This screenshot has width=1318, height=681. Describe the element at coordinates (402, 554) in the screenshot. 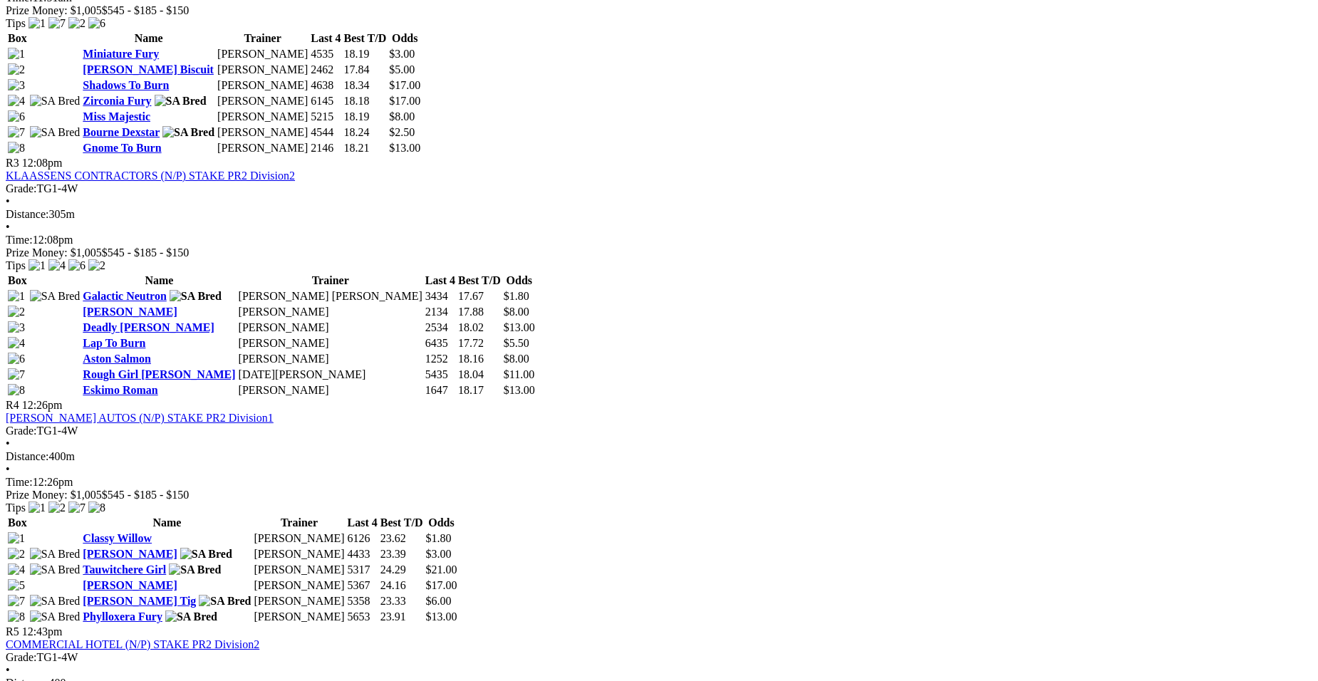

I see `td: 23.39` at that location.